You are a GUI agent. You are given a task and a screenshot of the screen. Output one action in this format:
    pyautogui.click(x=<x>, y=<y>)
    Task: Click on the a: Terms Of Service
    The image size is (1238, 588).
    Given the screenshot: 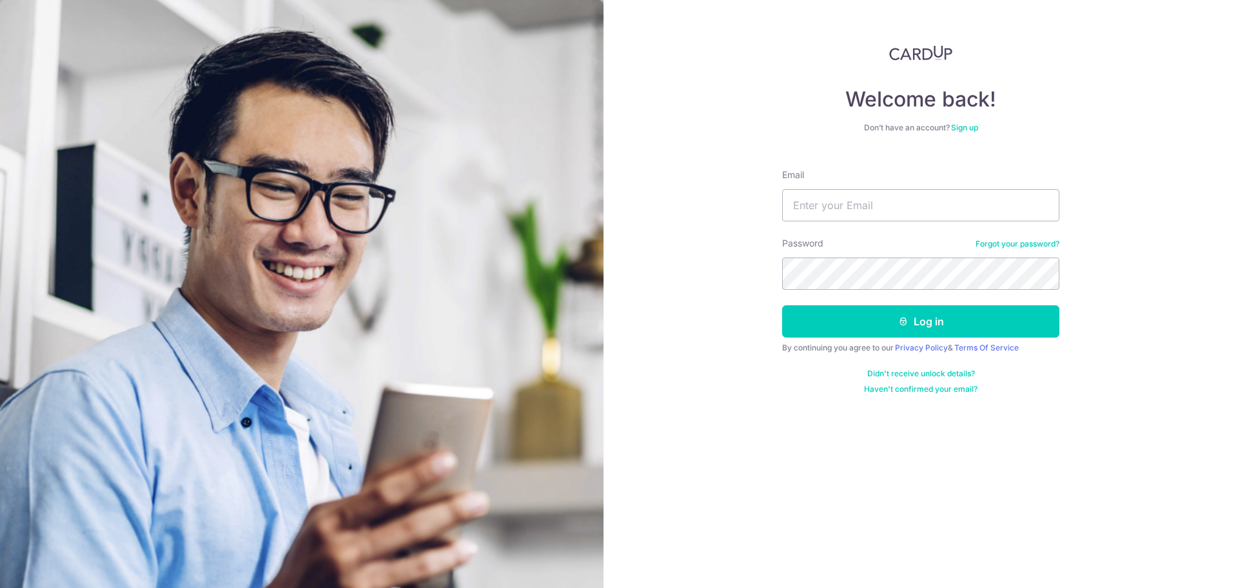 What is the action you would take?
    pyautogui.click(x=987, y=347)
    